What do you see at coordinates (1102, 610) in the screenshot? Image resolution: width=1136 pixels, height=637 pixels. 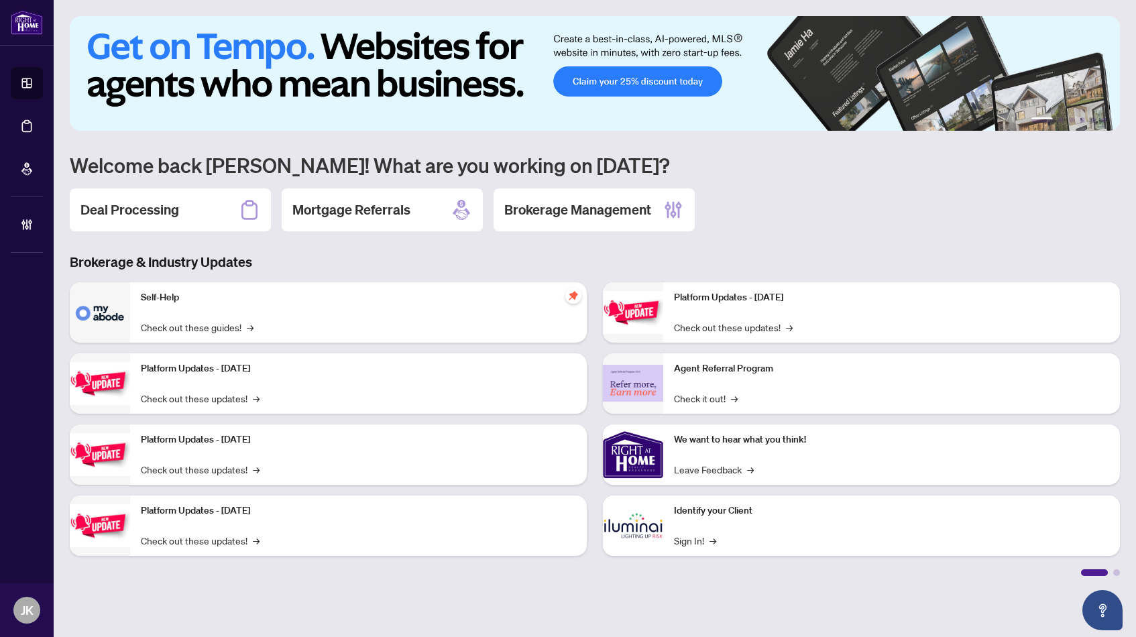 I see `button: Open asap` at bounding box center [1102, 610].